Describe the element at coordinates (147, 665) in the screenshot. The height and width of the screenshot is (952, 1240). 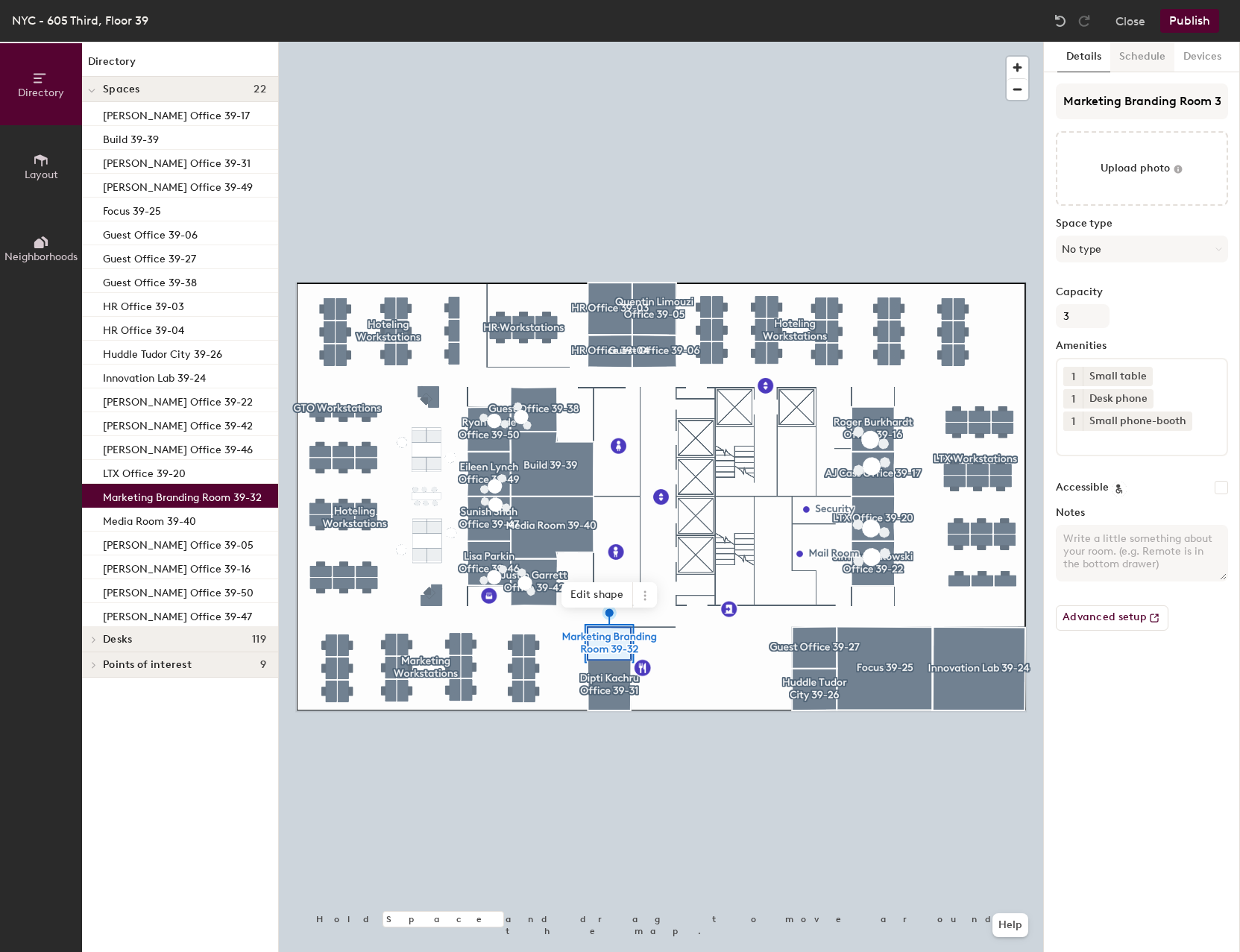
I see `span: Points of interest` at that location.